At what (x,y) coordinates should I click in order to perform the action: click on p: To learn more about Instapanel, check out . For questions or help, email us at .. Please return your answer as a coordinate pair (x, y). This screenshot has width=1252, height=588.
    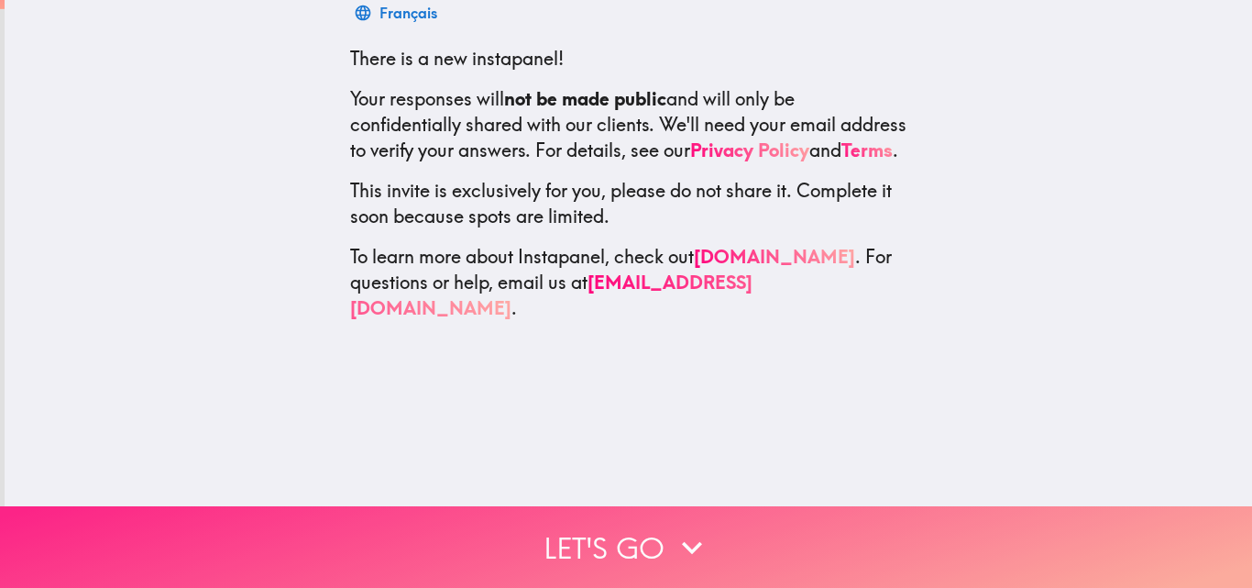
    Looking at the image, I should click on (629, 282).